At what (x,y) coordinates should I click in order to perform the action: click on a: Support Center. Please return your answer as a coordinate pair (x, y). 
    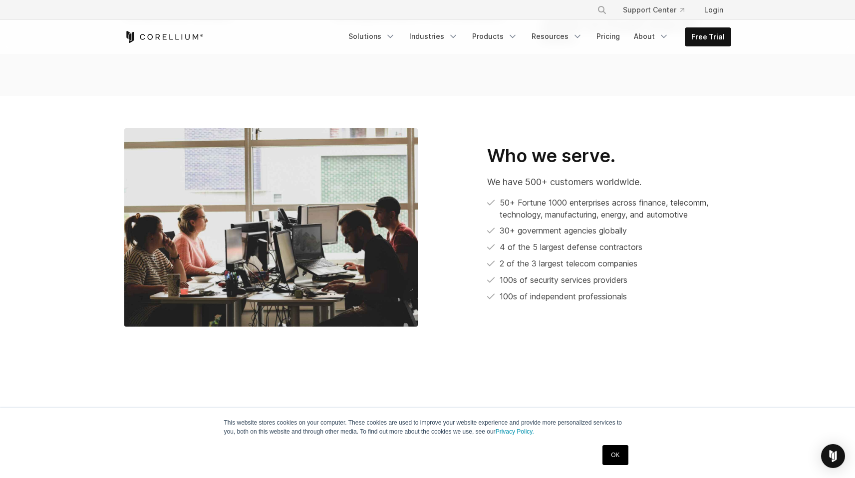
    Looking at the image, I should click on (653, 10).